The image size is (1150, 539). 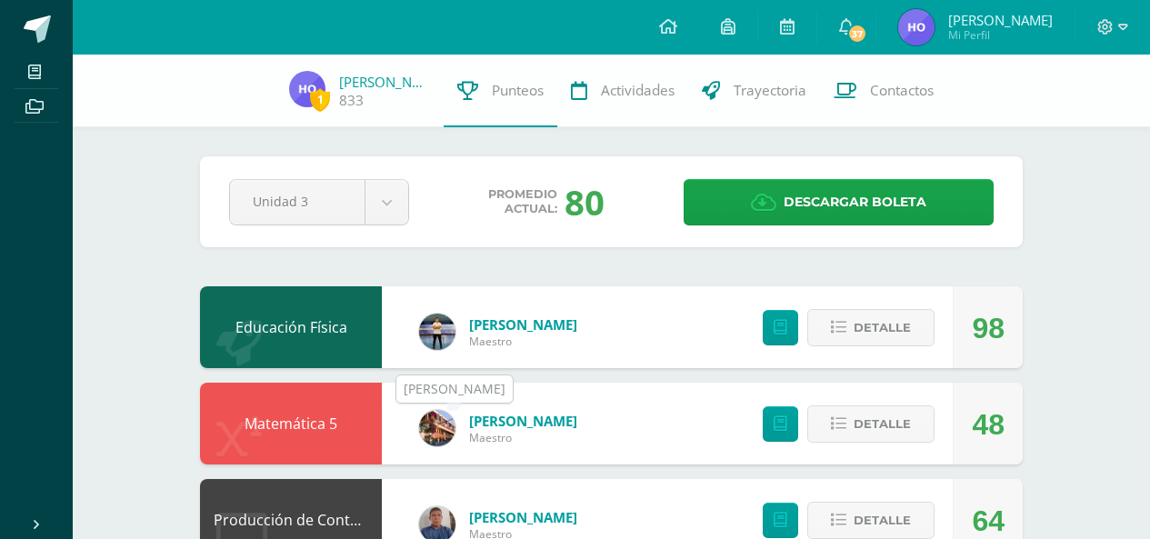 What do you see at coordinates (320, 99) in the screenshot?
I see `span: 1` at bounding box center [320, 99].